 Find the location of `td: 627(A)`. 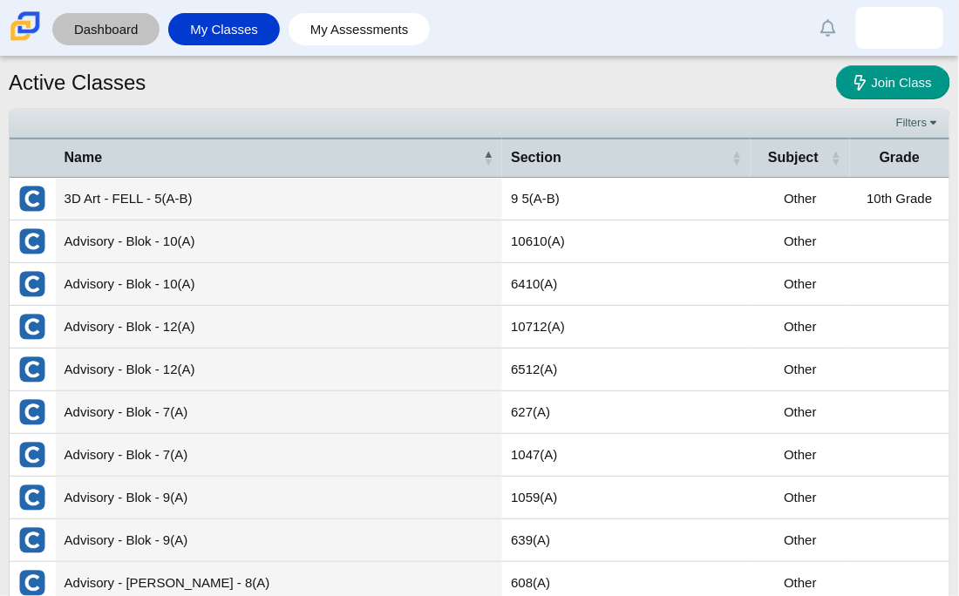

td: 627(A) is located at coordinates (626, 412).